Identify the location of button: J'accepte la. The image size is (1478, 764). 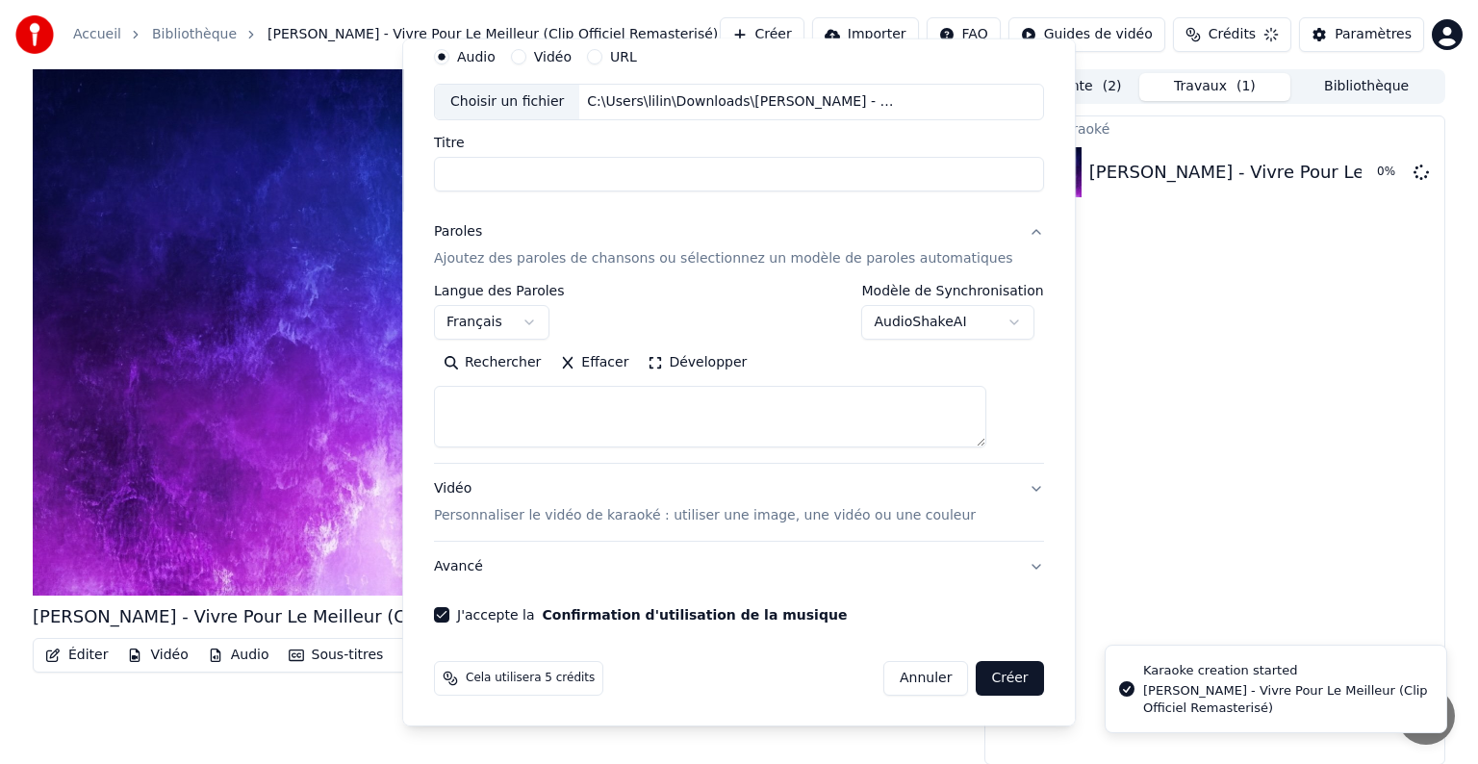
(695, 615).